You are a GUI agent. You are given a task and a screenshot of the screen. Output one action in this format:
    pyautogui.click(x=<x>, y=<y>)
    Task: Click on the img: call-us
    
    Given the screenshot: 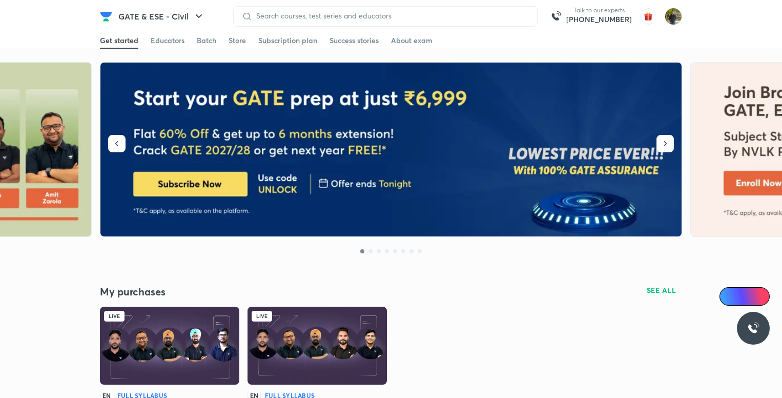 What is the action you would take?
    pyautogui.click(x=556, y=16)
    